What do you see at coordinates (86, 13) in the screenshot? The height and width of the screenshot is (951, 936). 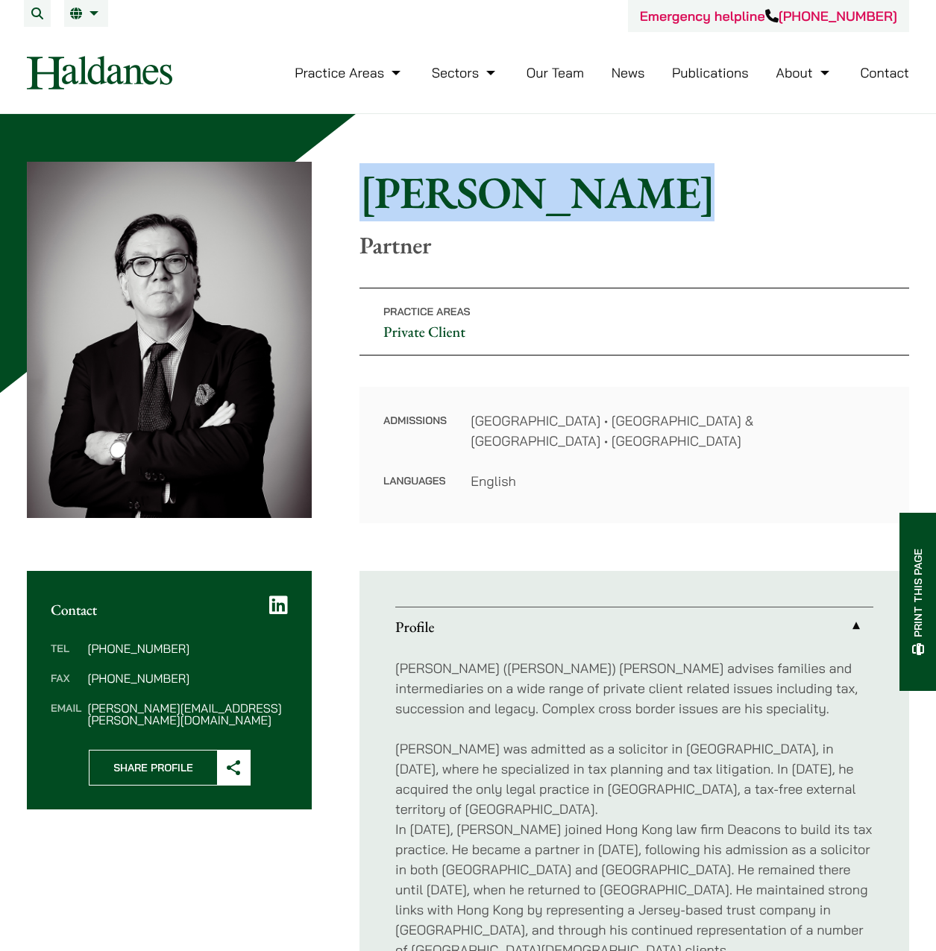 I see `a: EN` at bounding box center [86, 13].